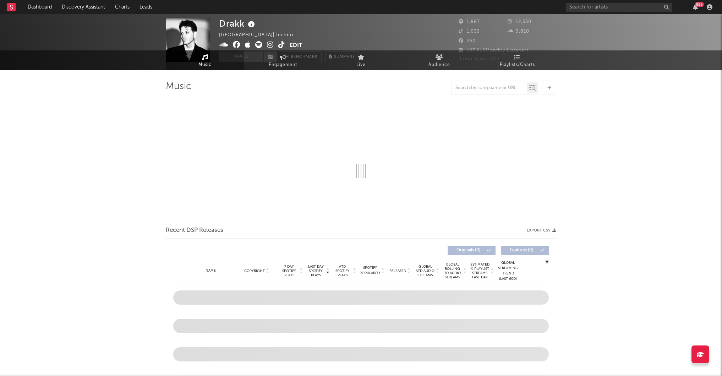 The width and height of the screenshot is (722, 376). Describe the element at coordinates (361, 60) in the screenshot. I see `a: Live` at that location.